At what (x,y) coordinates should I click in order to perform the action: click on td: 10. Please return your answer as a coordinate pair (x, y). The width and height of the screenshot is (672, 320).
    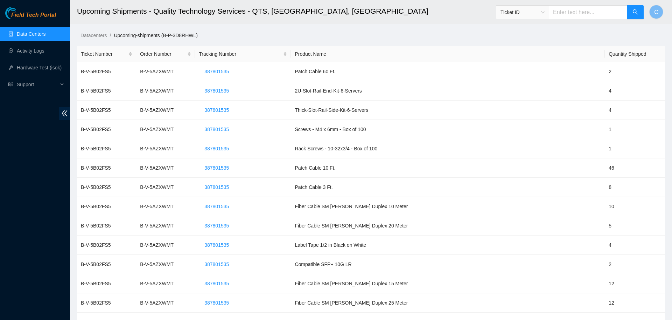
    Looking at the image, I should click on (635, 206).